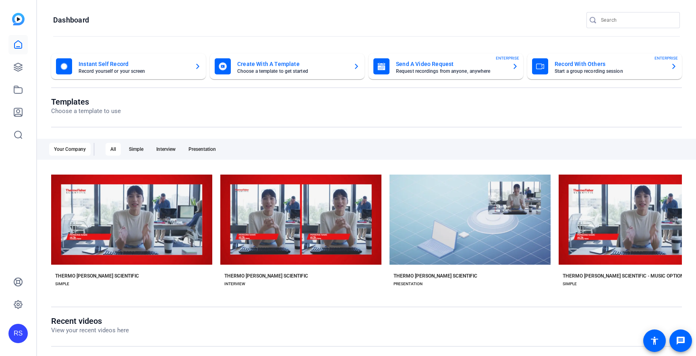  Describe the element at coordinates (235, 284) in the screenshot. I see `div: INTERVIEW` at that location.